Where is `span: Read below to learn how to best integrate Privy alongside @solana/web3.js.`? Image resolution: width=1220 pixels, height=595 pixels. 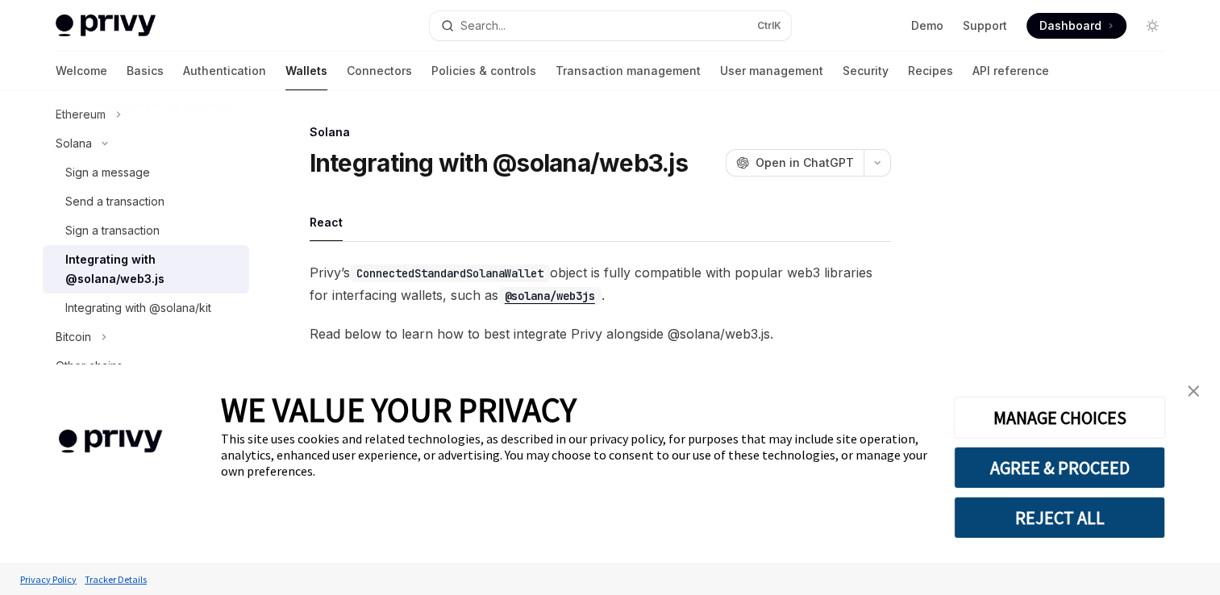 span: Read below to learn how to best integrate Privy alongside @solana/web3.js. is located at coordinates (600, 334).